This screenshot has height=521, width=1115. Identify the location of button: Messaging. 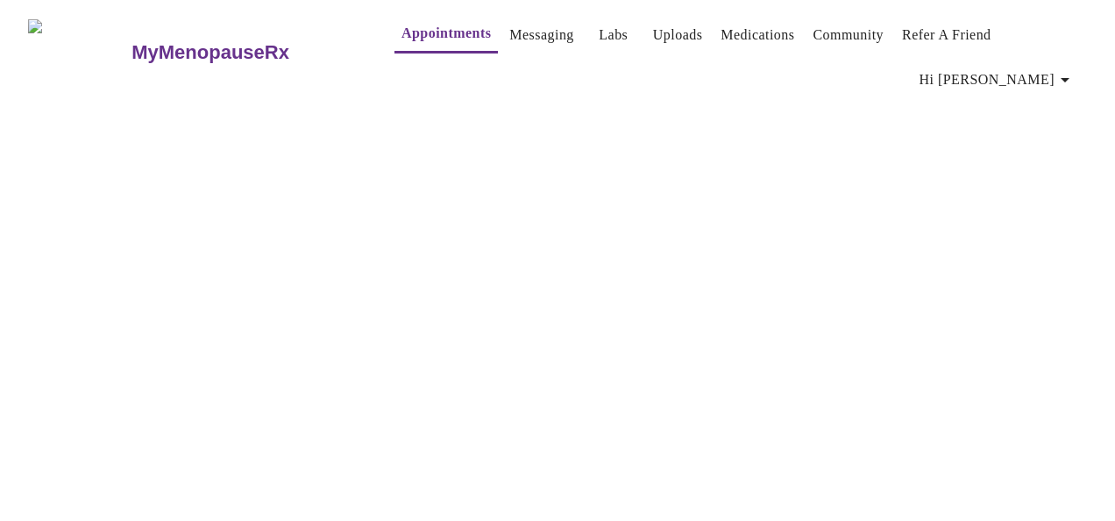
(541, 35).